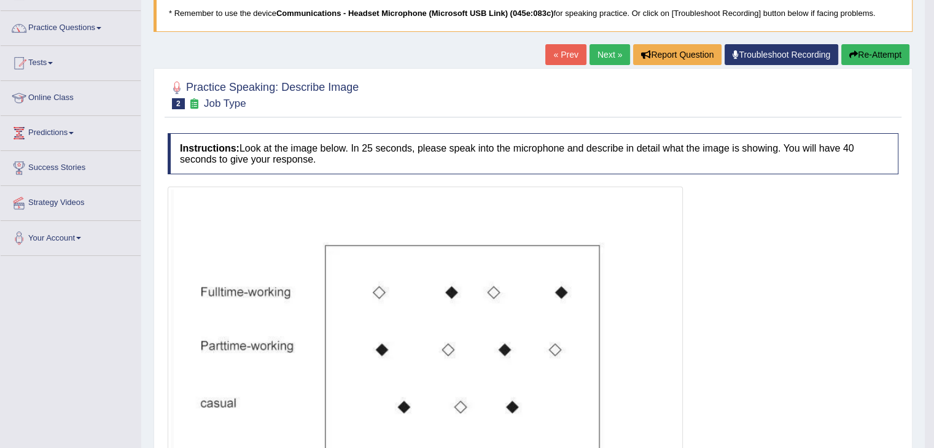  What do you see at coordinates (178, 104) in the screenshot?
I see `span: 2` at bounding box center [178, 104].